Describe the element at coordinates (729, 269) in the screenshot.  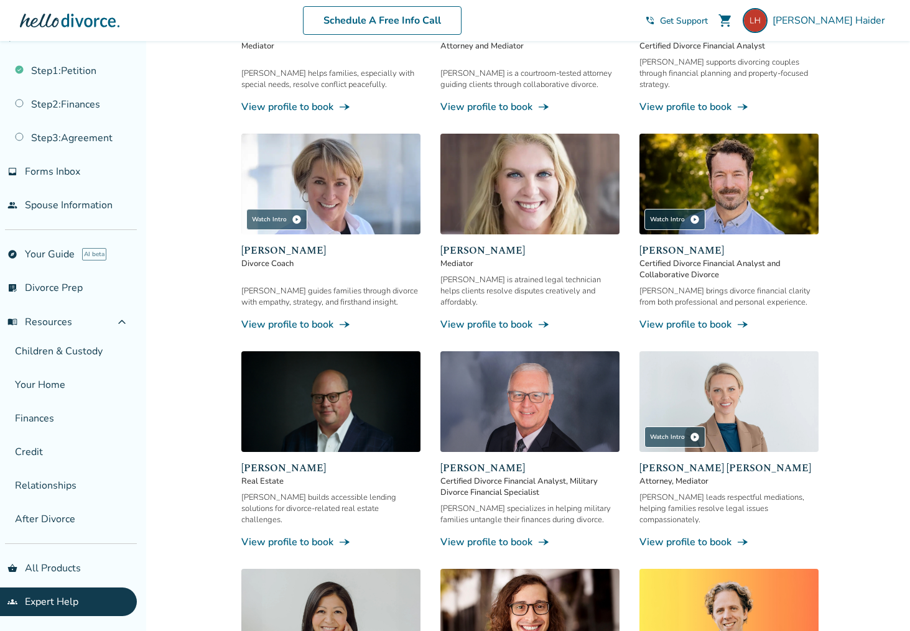
I see `span: Certified Divorce Financial Analyst and Collaborative Divorce` at that location.